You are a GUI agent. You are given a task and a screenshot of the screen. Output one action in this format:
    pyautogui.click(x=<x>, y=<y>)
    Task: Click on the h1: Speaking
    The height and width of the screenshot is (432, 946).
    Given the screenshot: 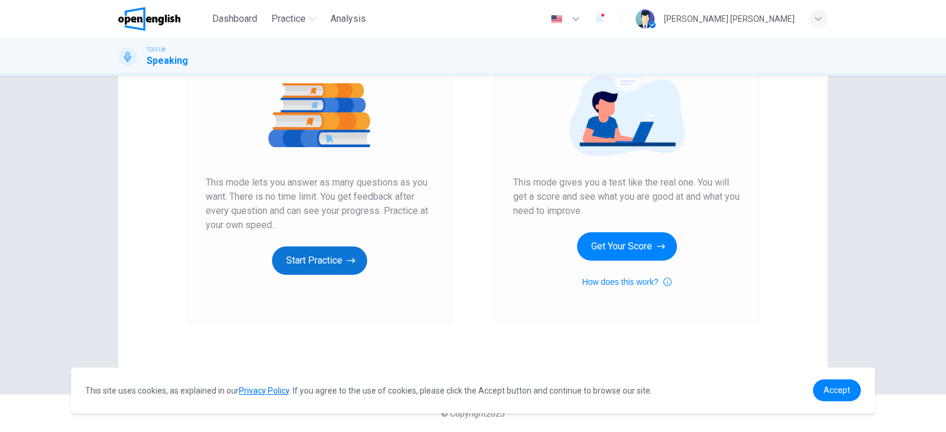 What is the action you would take?
    pyautogui.click(x=167, y=61)
    